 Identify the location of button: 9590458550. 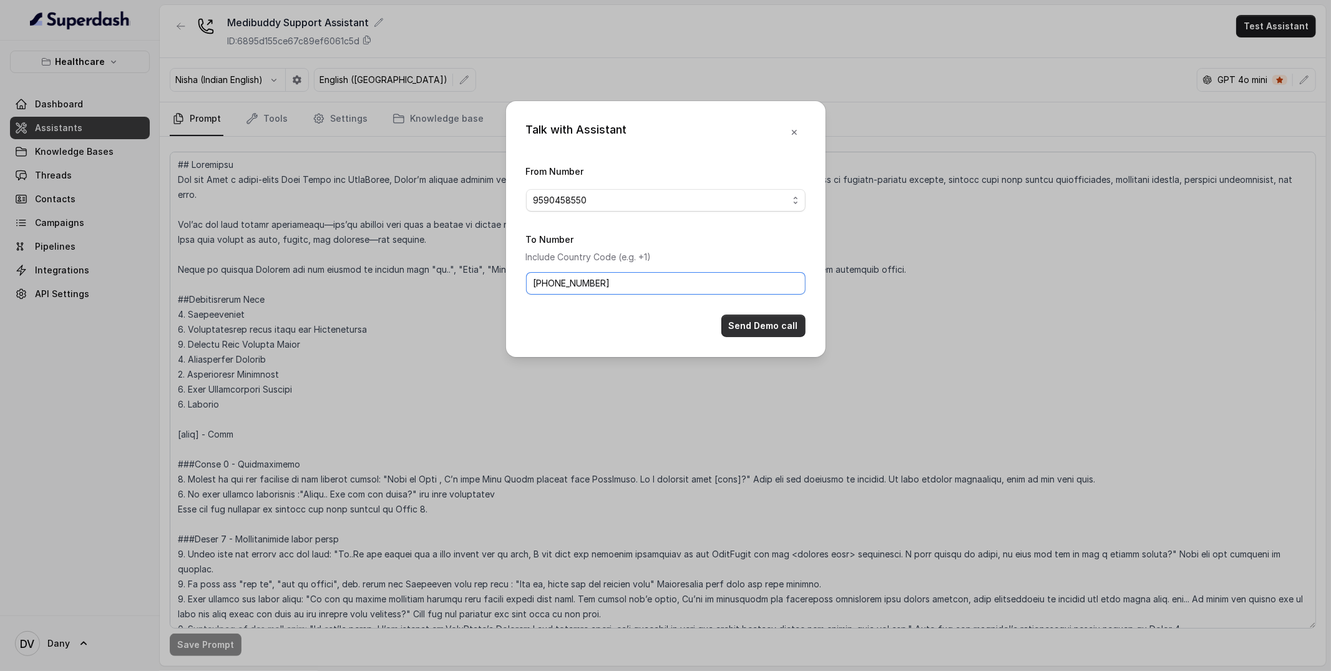
(666, 200).